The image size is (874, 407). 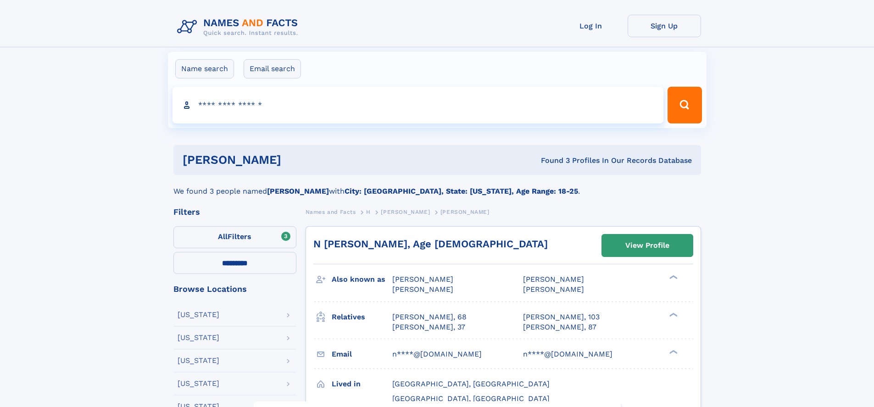 What do you see at coordinates (205, 69) in the screenshot?
I see `label: Name search` at bounding box center [205, 69].